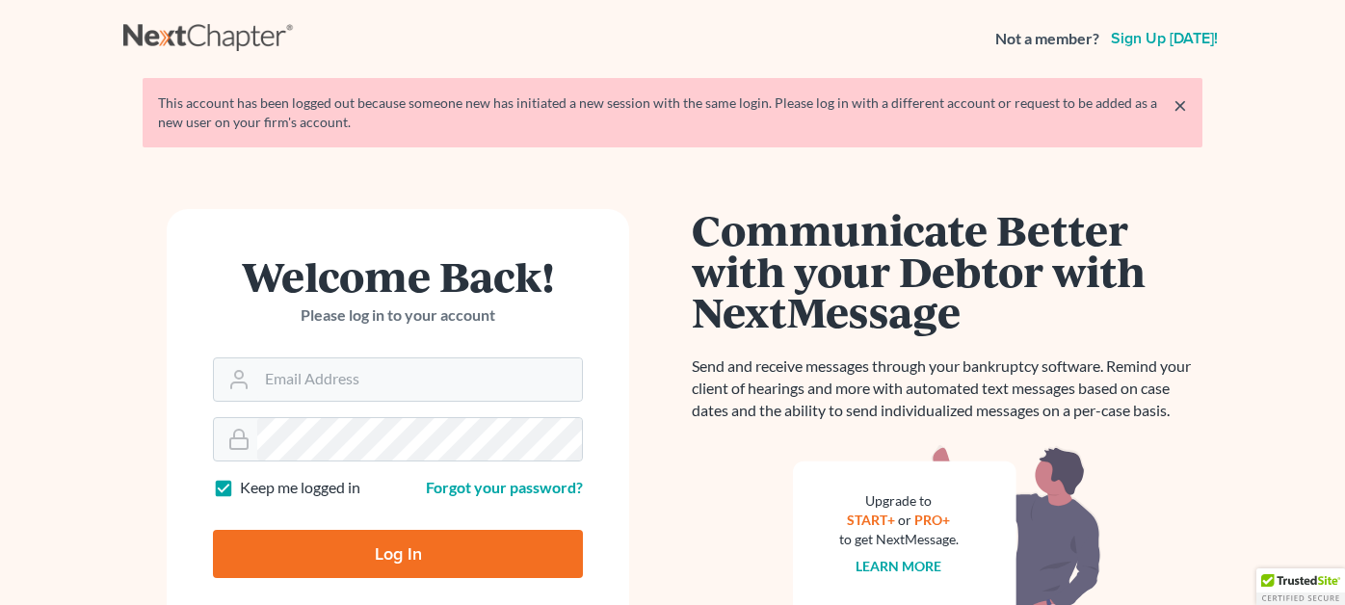 Image resolution: width=1345 pixels, height=605 pixels. What do you see at coordinates (1301, 587) in the screenshot?
I see `div: TrustedSite Certified` at bounding box center [1301, 587].